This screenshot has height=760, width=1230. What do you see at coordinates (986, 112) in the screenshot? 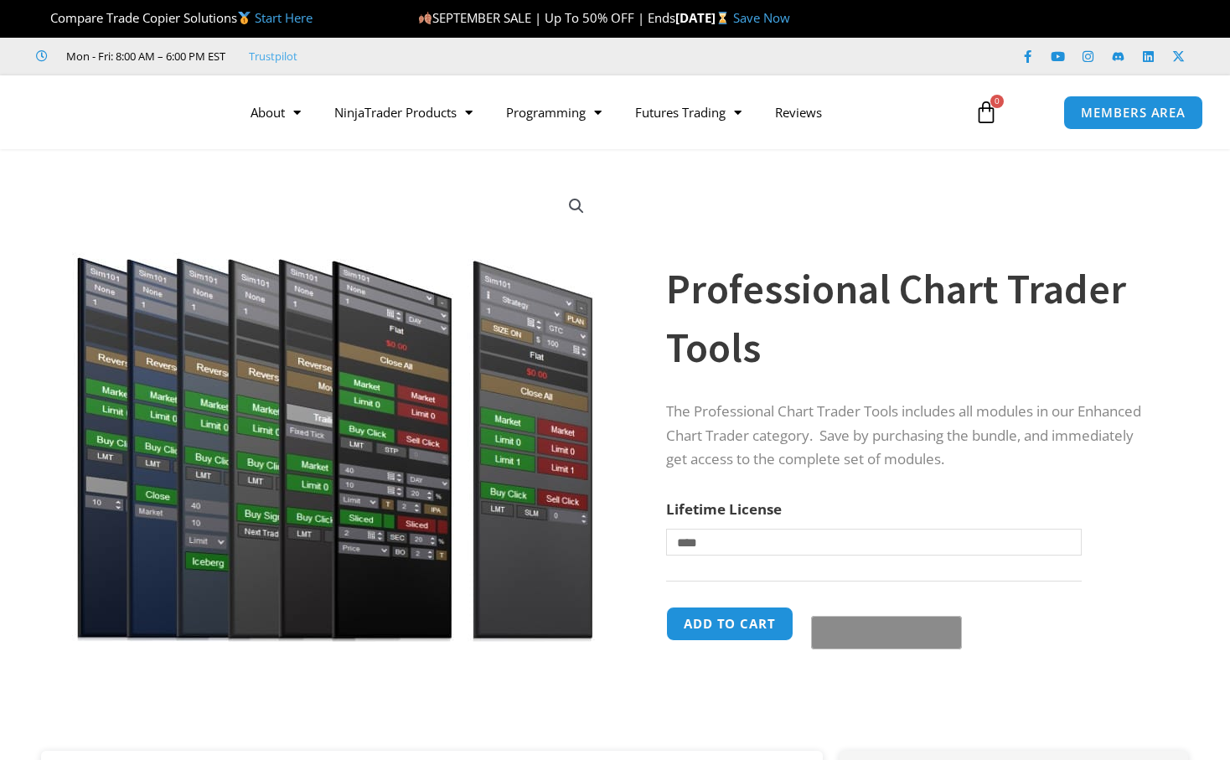
I see `a: 0` at bounding box center [986, 112].